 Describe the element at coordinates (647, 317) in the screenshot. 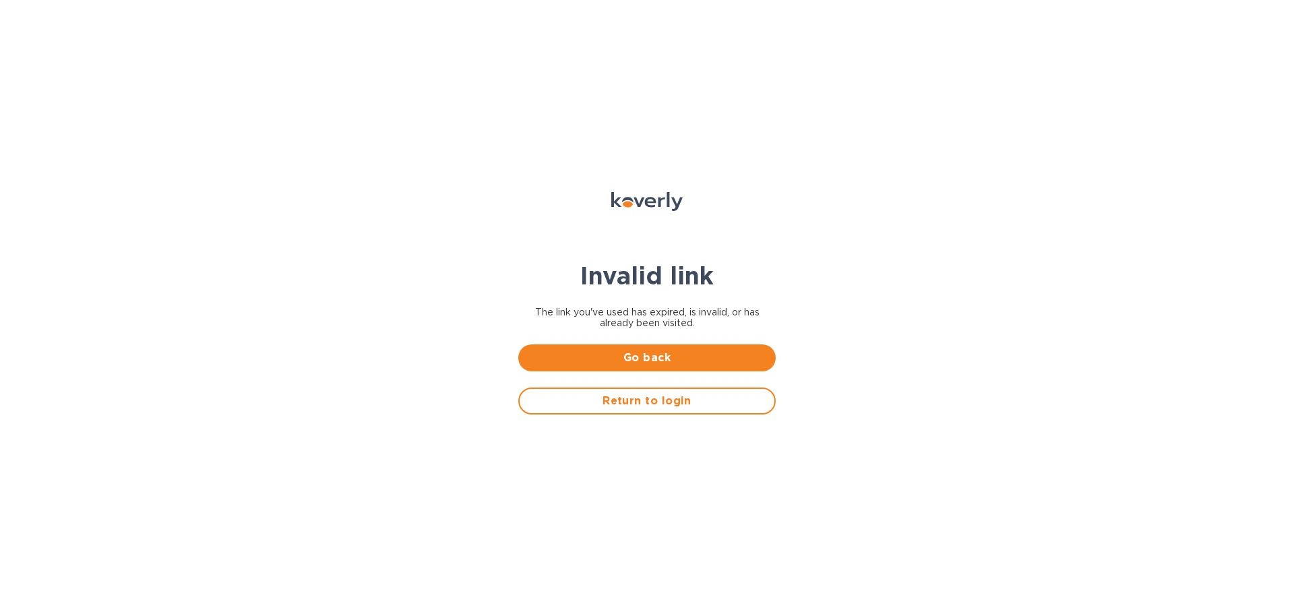

I see `span: The link you've used has expired, is invalid, or has already been visited.` at that location.